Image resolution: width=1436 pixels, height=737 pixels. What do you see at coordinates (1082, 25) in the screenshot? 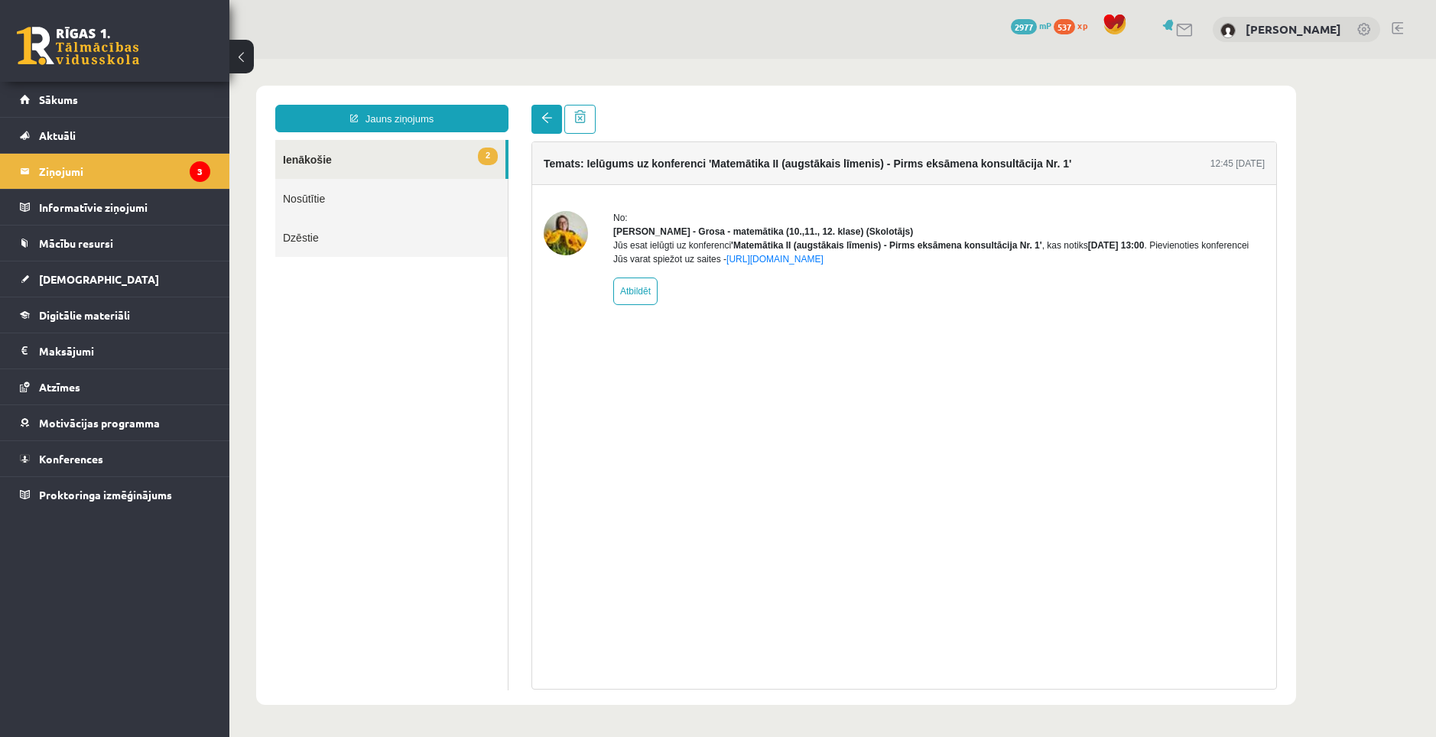
I see `span: xp` at bounding box center [1082, 25].